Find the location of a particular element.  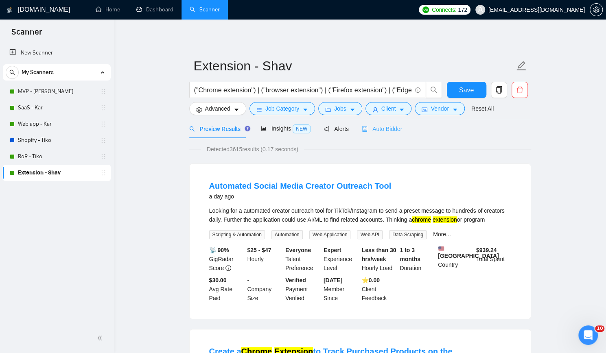

span: notification is located at coordinates (326, 129).